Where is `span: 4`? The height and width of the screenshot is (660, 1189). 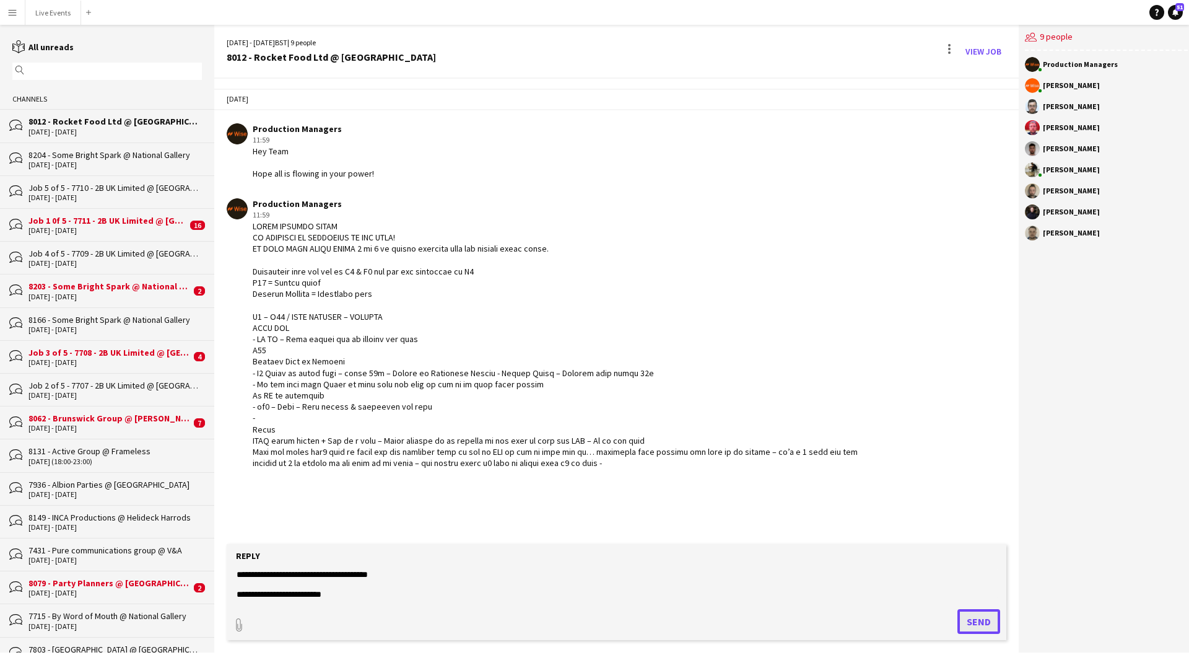
span: 4 is located at coordinates (199, 356).